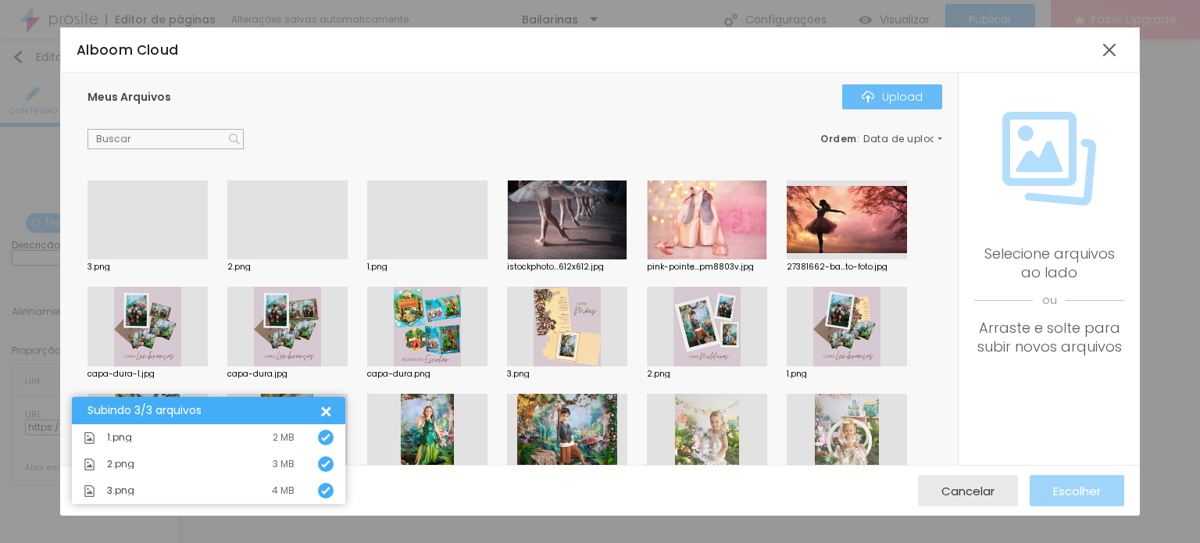 Image resolution: width=1200 pixels, height=543 pixels. What do you see at coordinates (129, 97) in the screenshot?
I see `span: Meus Arquivos` at bounding box center [129, 97].